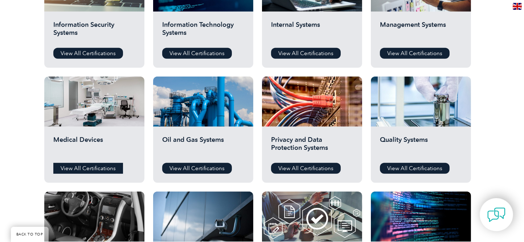  Describe the element at coordinates (30, 234) in the screenshot. I see `a: BACK TO TOP` at that location.